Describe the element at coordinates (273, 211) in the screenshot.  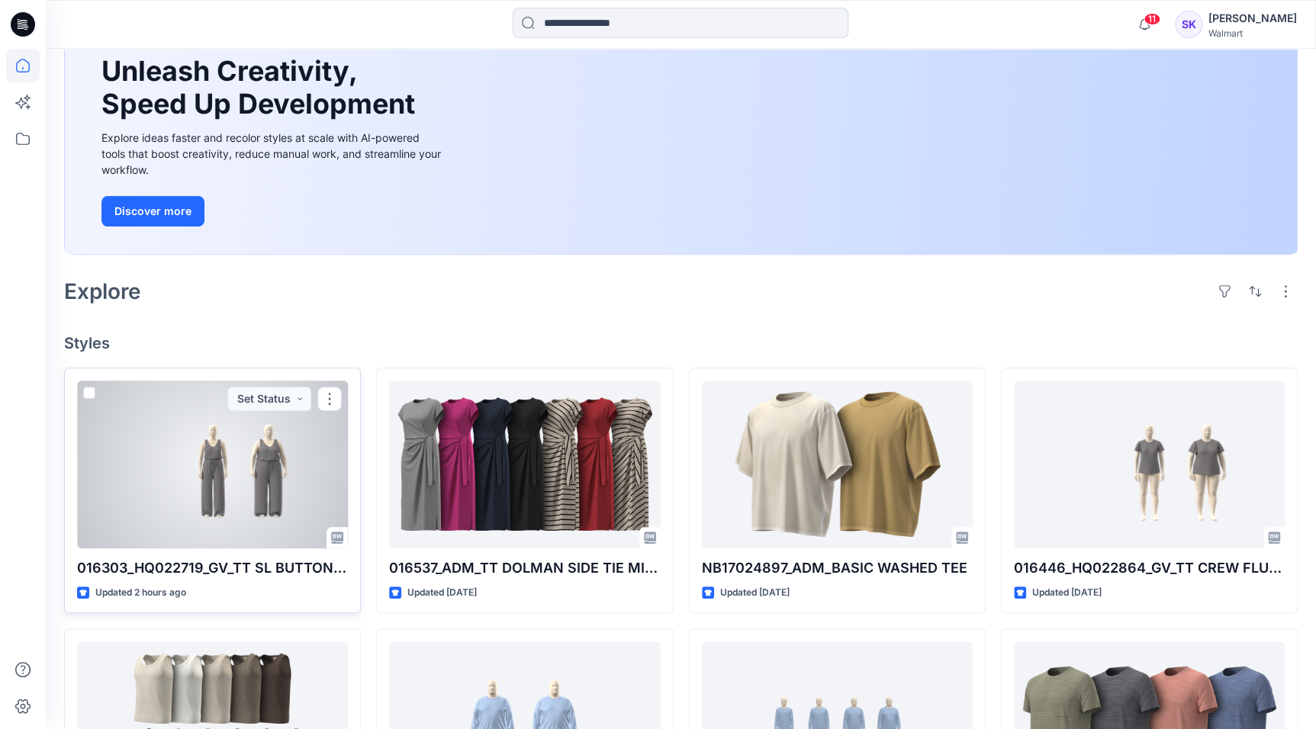
I see `a: Discover more` at that location.